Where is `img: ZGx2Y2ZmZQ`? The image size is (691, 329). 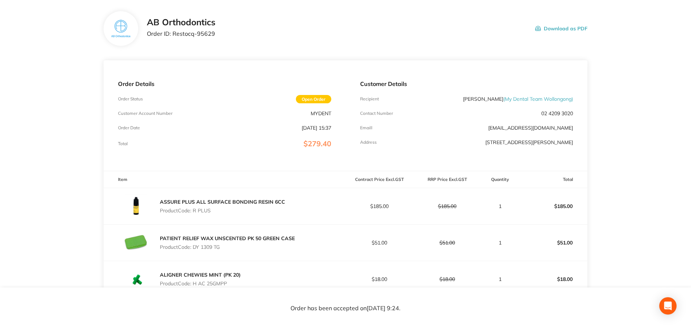 img: ZGx2Y2ZmZQ is located at coordinates (136, 206).